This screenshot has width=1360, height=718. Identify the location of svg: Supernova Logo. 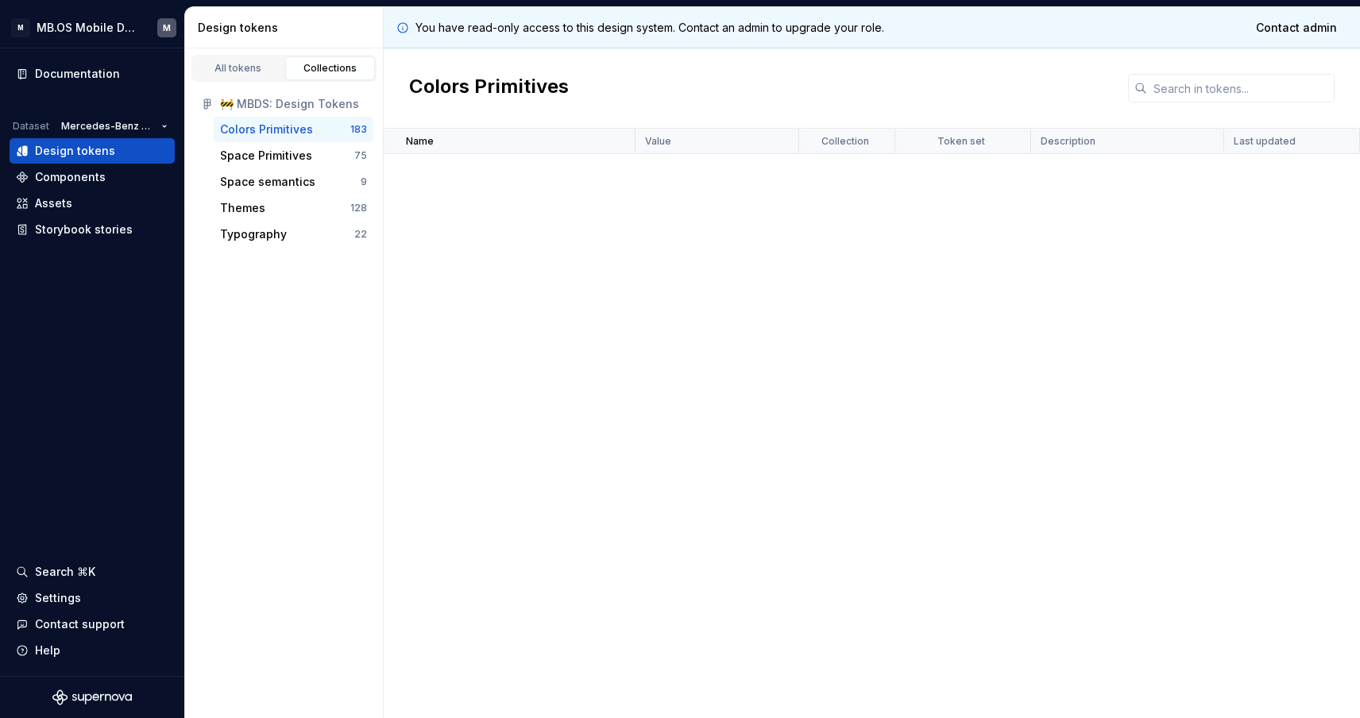
(92, 698).